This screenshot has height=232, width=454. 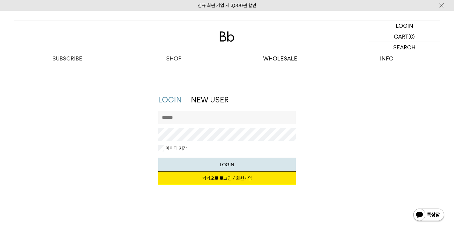 I want to click on a: 카카오로 로그인 / 회원가입, so click(x=227, y=178).